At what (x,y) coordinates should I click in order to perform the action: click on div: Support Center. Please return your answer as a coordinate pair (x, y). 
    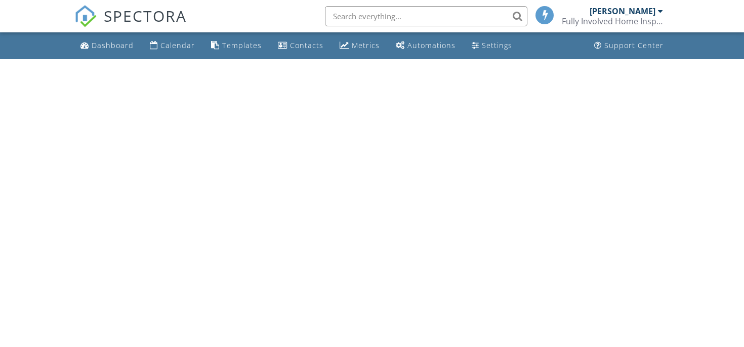
    Looking at the image, I should click on (634, 45).